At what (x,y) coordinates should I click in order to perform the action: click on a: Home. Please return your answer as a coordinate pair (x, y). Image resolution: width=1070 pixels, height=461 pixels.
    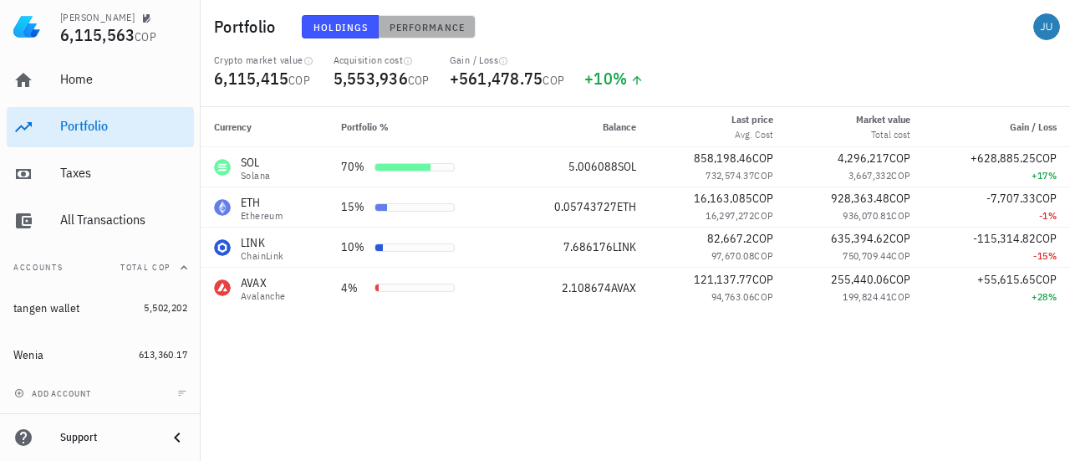
    Looking at the image, I should click on (100, 80).